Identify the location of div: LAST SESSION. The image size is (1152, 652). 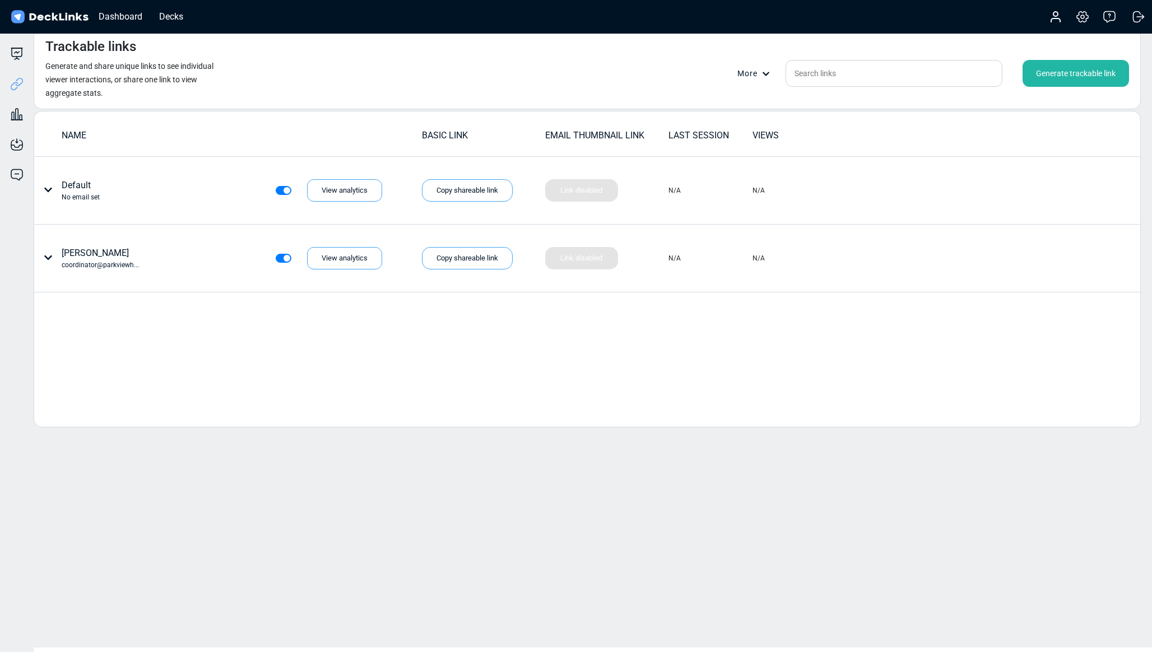
(710, 136).